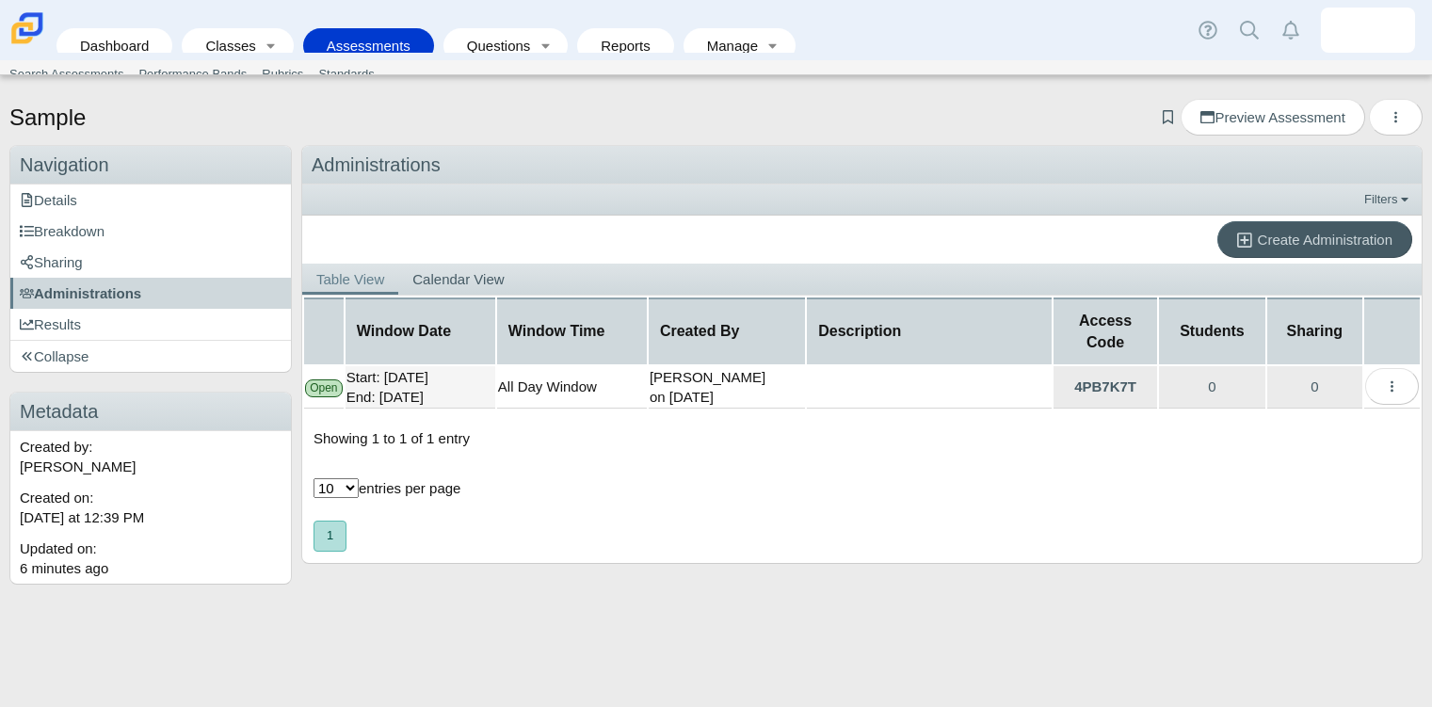 The image size is (1432, 707). Describe the element at coordinates (151, 324) in the screenshot. I see `a: Results` at that location.